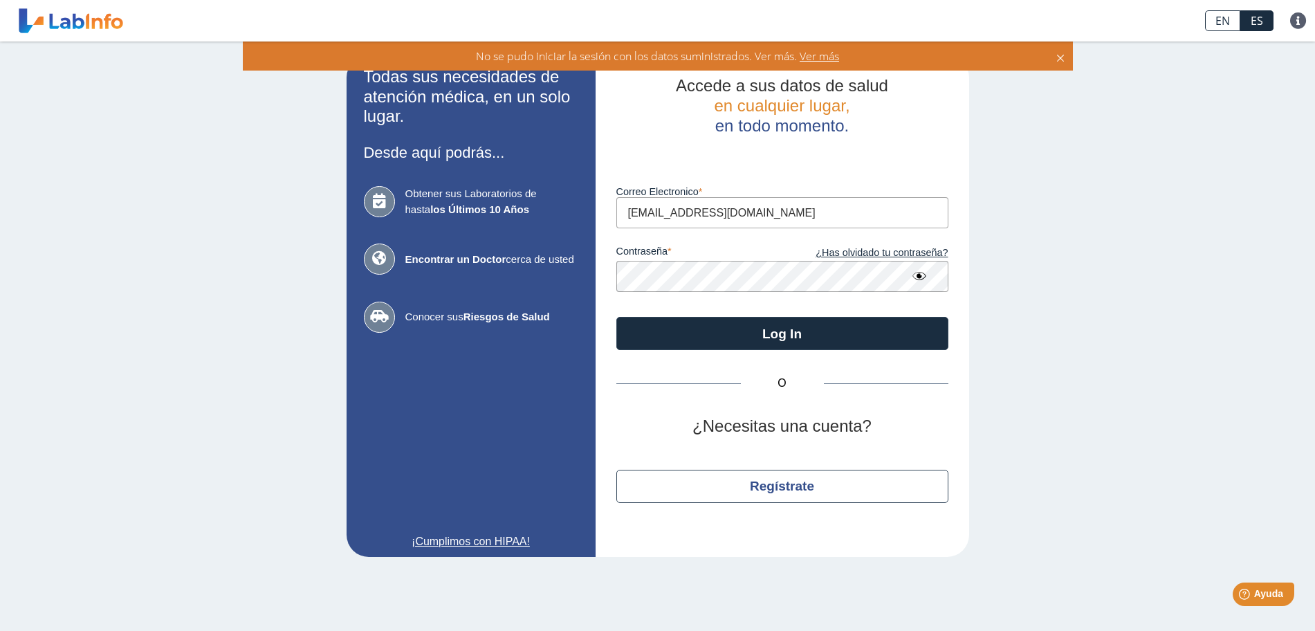 This screenshot has height=631, width=1315. What do you see at coordinates (492, 259) in the screenshot?
I see `span: cerca de usted` at bounding box center [492, 259].